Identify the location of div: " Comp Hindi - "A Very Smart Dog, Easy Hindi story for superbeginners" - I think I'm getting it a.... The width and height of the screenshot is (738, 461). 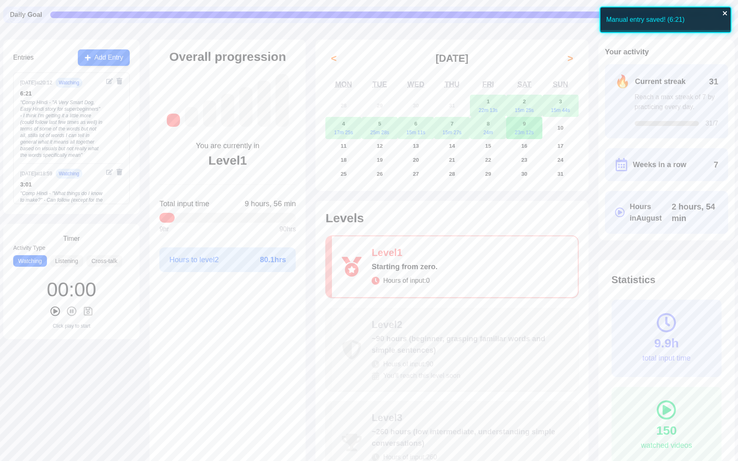
(61, 129).